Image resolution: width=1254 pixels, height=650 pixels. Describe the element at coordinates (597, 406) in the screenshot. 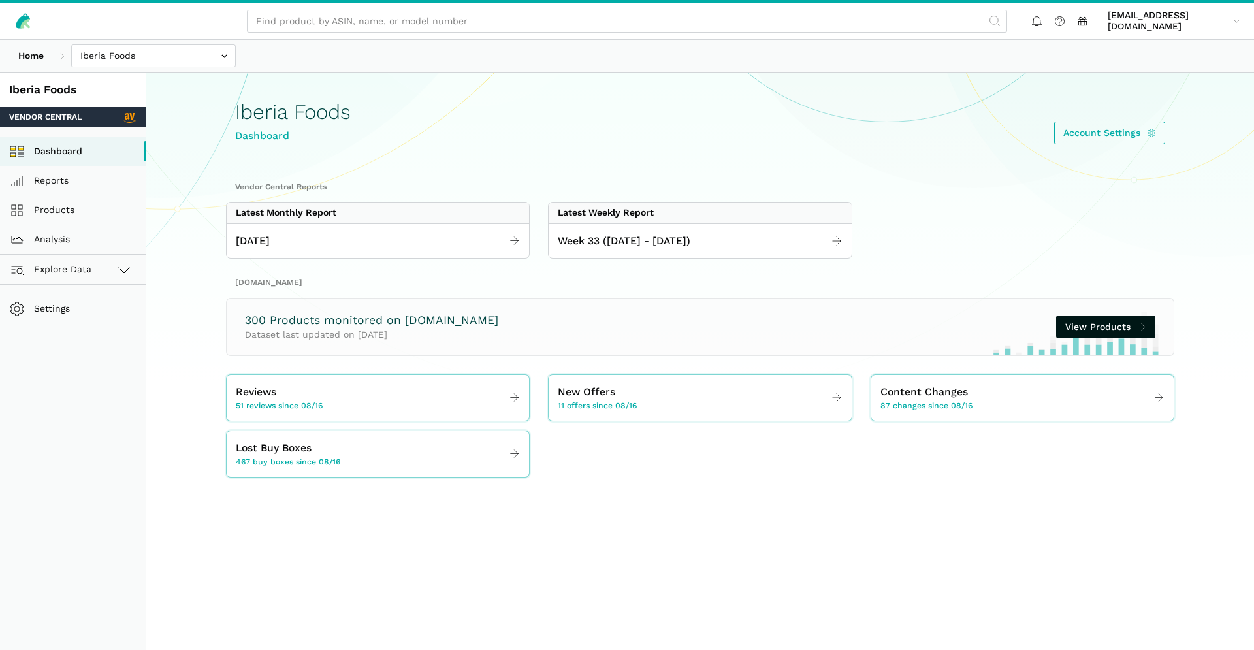

I see `span: 11 offers since 08/16` at that location.